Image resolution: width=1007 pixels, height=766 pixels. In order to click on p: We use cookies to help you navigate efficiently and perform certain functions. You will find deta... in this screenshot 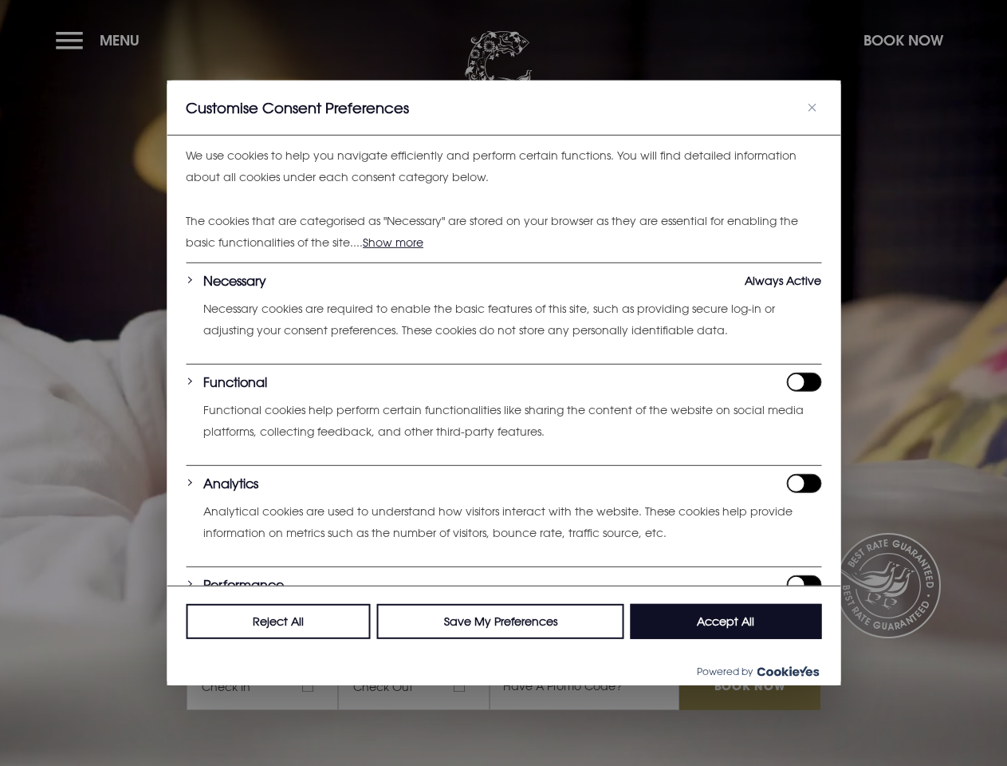, I will do `click(503, 166)`.